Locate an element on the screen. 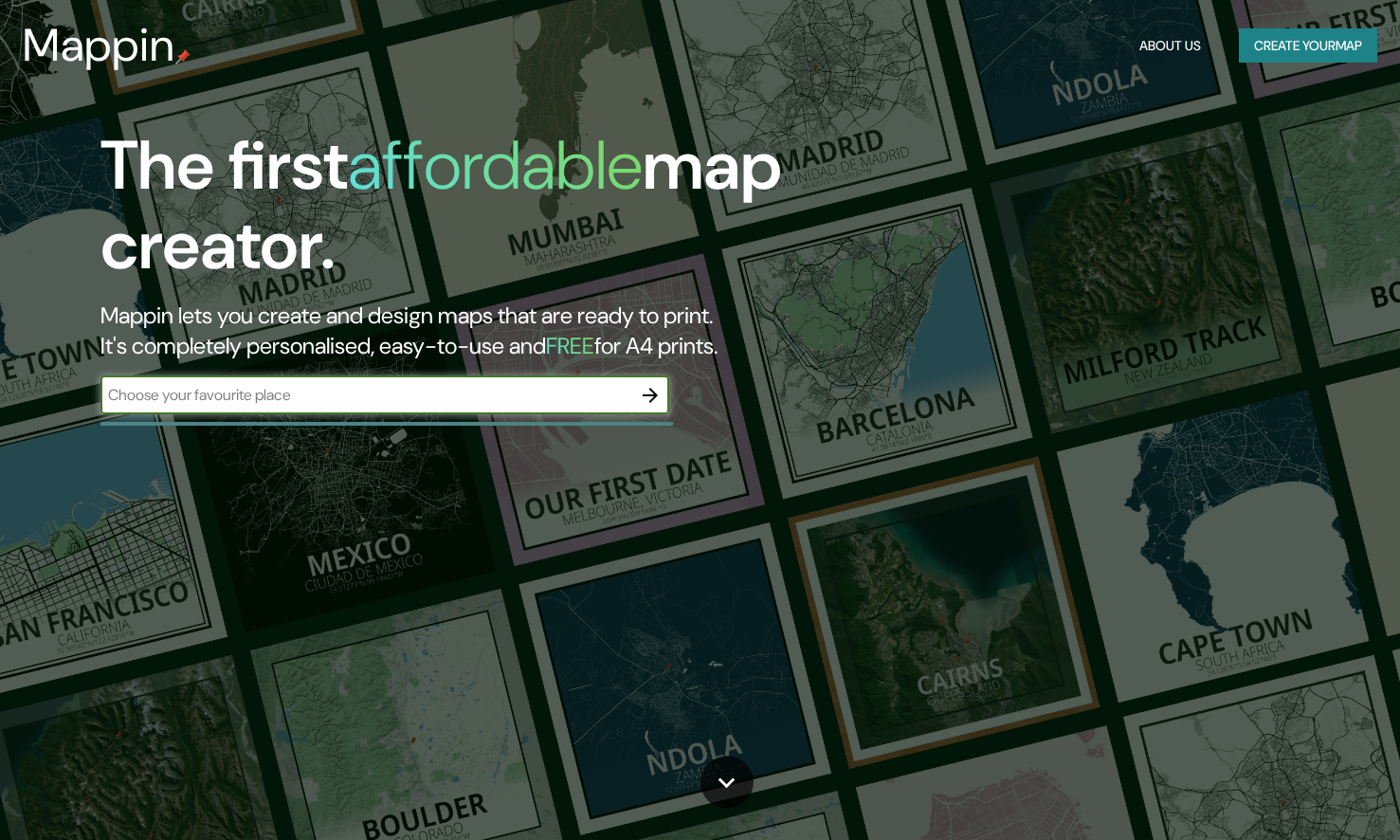 The width and height of the screenshot is (1400, 840). button: About Us is located at coordinates (1169, 46).